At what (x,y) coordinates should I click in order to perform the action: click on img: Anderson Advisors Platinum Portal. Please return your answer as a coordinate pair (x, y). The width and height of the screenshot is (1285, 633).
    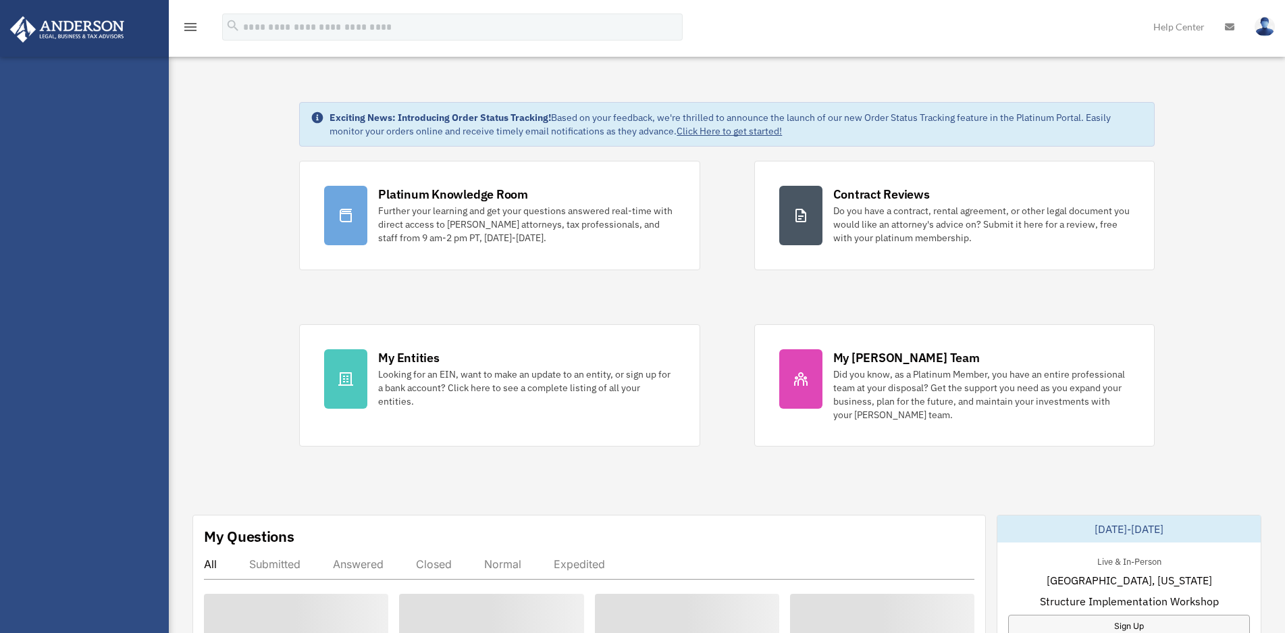
    Looking at the image, I should click on (67, 29).